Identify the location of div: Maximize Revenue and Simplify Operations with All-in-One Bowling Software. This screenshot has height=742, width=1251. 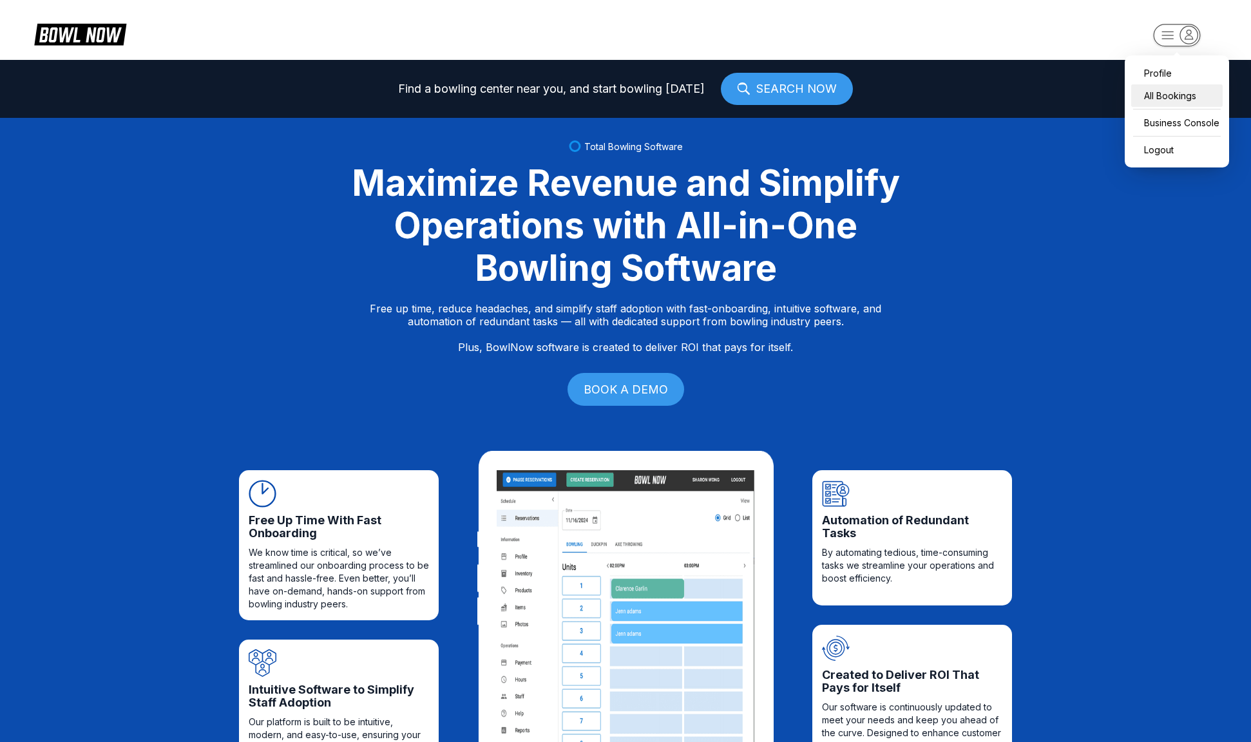
(625, 225).